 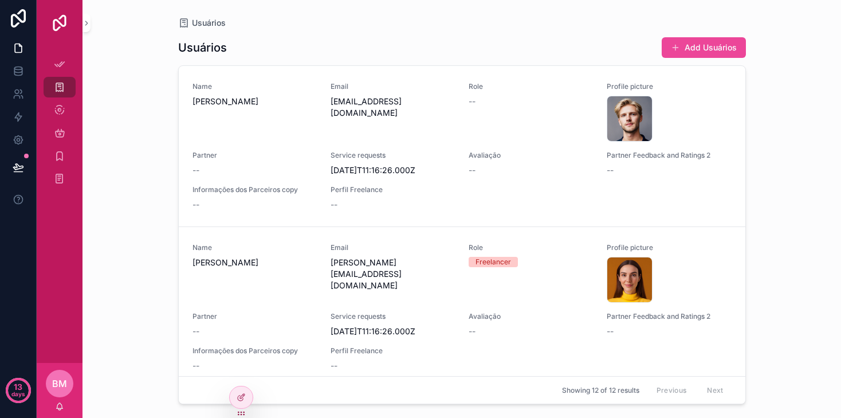 I want to click on img: App logo, so click(x=60, y=23).